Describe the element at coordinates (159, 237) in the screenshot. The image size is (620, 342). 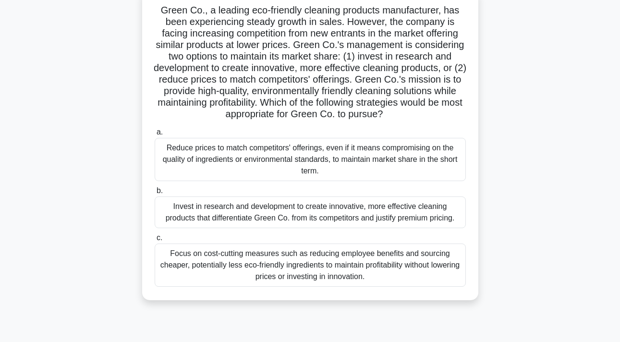
I see `span: c.` at that location.